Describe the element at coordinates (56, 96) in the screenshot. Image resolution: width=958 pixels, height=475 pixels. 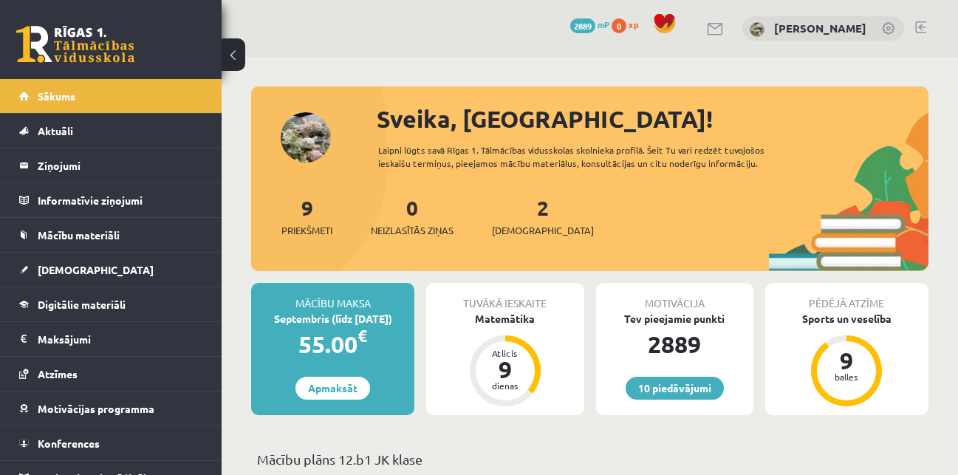
I see `span: Sākums` at that location.